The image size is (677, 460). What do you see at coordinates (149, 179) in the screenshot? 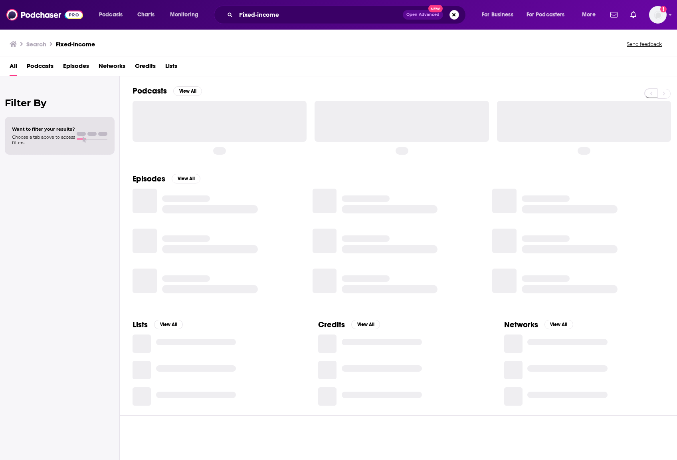
I see `h2: Episodes` at bounding box center [149, 179].